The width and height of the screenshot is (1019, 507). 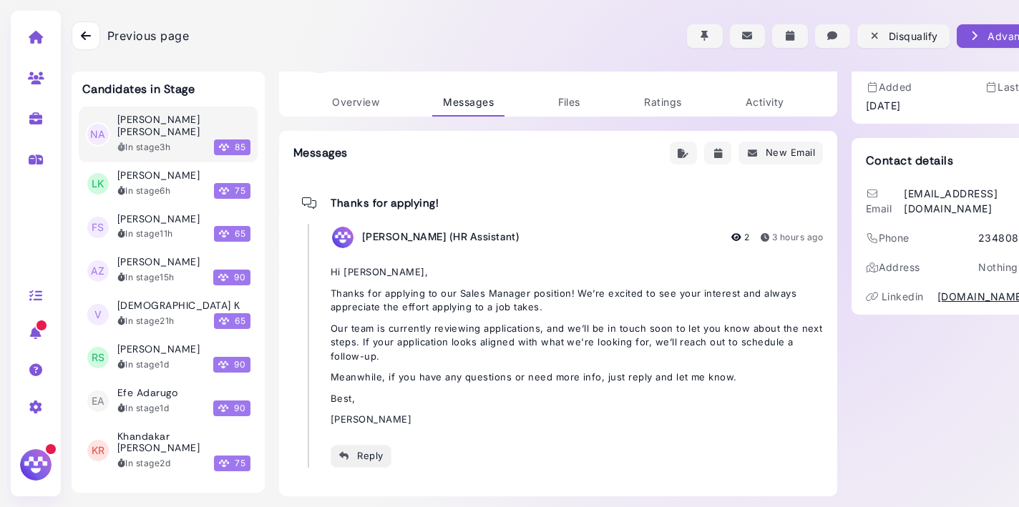 I want to click on time: 2025-08-24T05:07:31.645Z, so click(x=164, y=408).